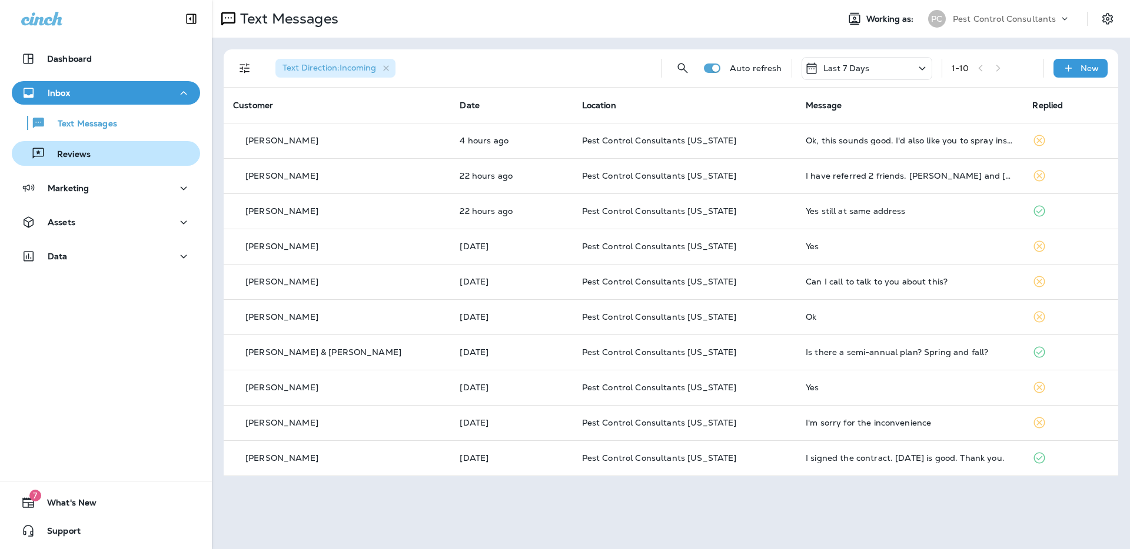 The image size is (1130, 549). What do you see at coordinates (511, 458) in the screenshot?
I see `p: Sep 24, 2025 12:54 PM` at bounding box center [511, 458].